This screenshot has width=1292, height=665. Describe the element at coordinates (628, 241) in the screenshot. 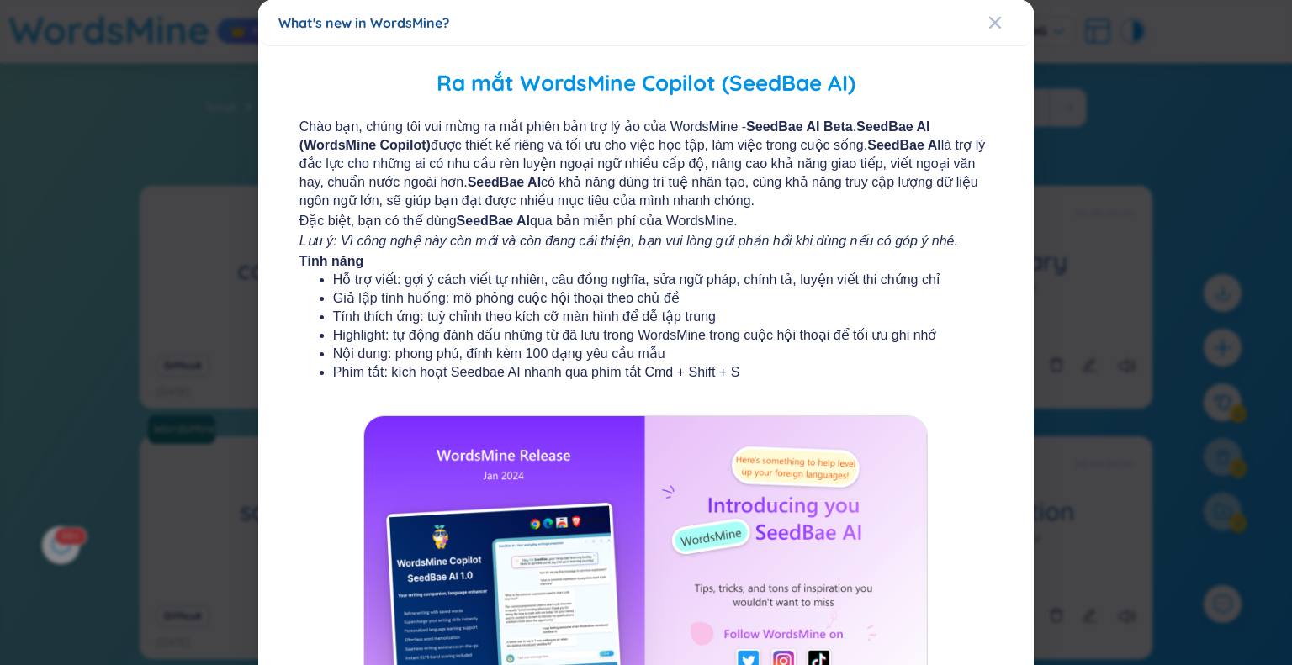

I see `i: Lưu ý: Vì công nghệ này còn mới và còn đang cải thiện, bạn vui lòng gửi phản hồi khi dùng nếu có ...` at that location.